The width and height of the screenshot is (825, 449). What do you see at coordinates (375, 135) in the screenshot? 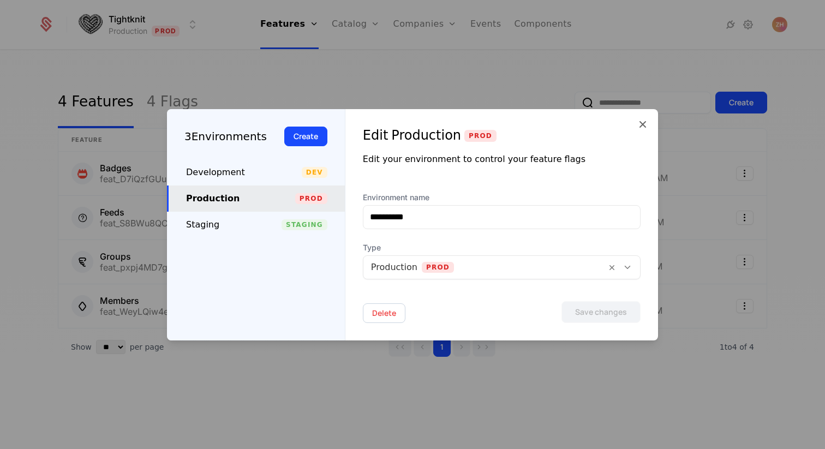
I see `div: Edit` at bounding box center [375, 135].